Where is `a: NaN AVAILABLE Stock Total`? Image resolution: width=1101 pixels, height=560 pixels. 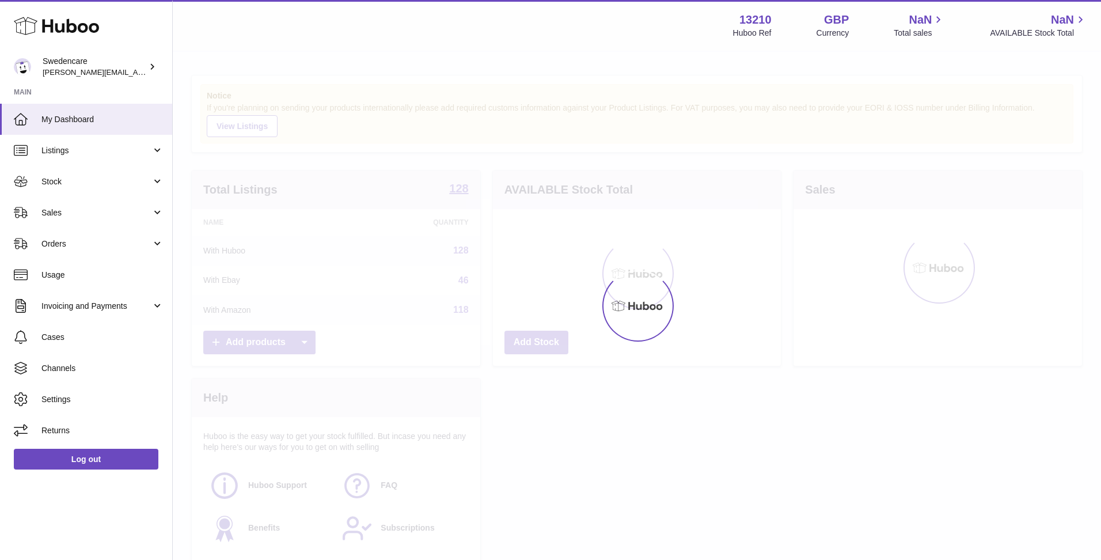 a: NaN AVAILABLE Stock Total is located at coordinates (1038, 25).